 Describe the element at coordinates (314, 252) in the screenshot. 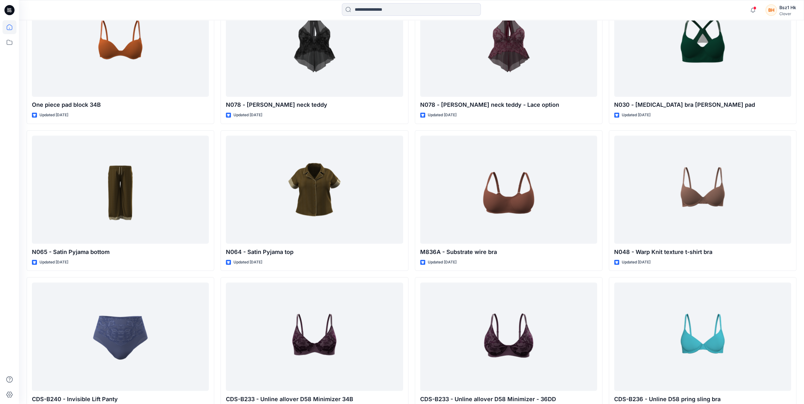

I see `p: N064 - Satin Pyjama top` at that location.